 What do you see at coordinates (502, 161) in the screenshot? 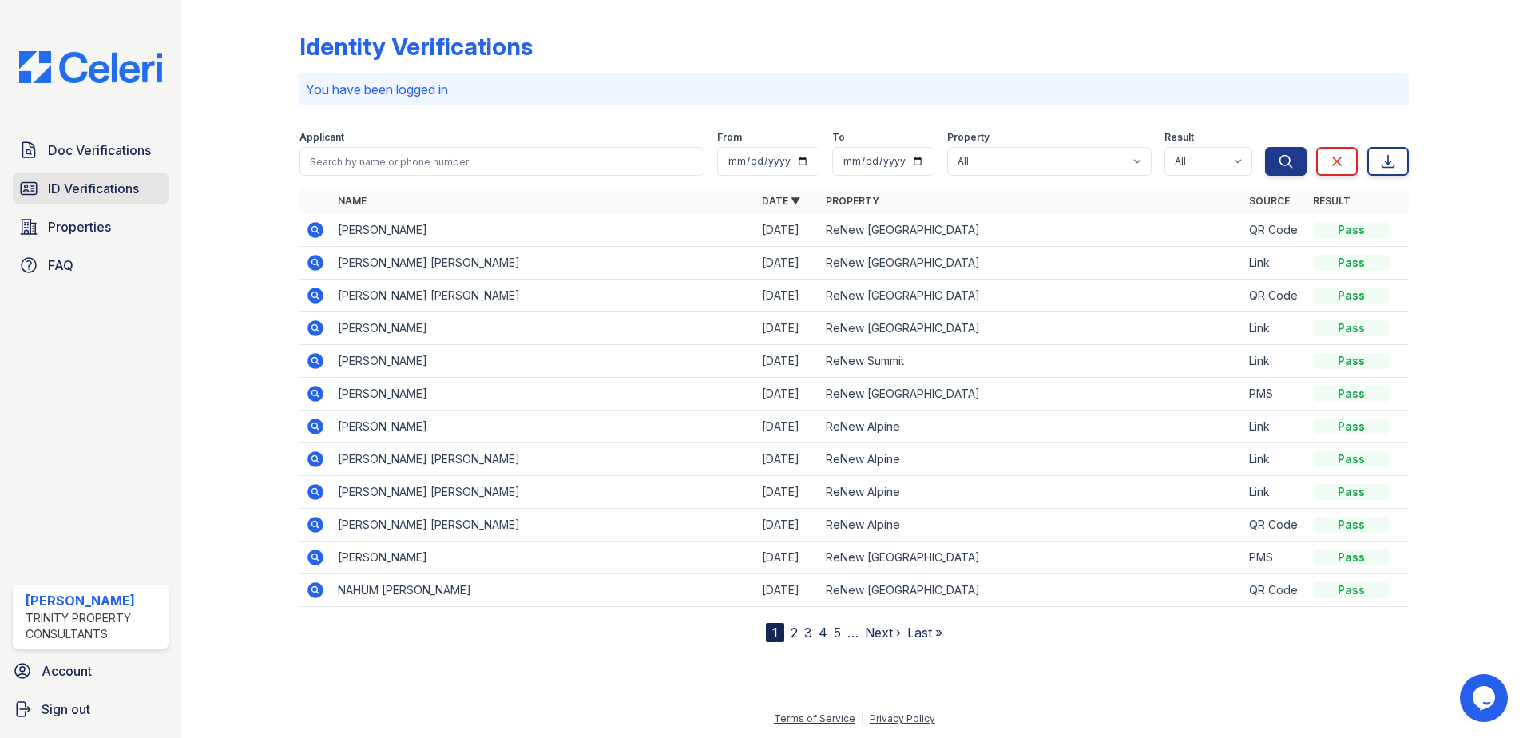
I see `input: Search by name or phone number` at bounding box center [502, 161].